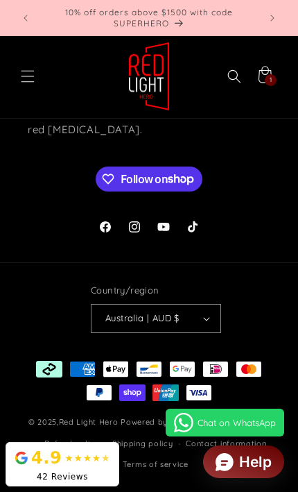  Describe the element at coordinates (26, 18) in the screenshot. I see `button: Previous announcement` at that location.